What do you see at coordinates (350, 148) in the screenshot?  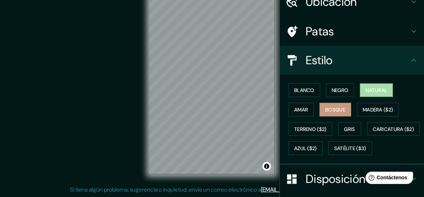 I see `button: Satélite ($3)` at bounding box center [350, 148].